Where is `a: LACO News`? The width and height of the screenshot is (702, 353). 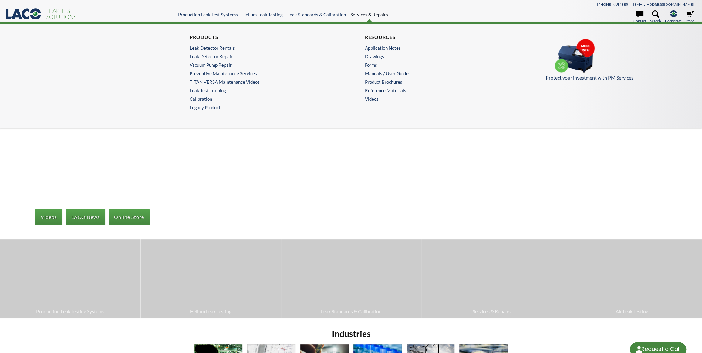
a: LACO News is located at coordinates (86, 217).